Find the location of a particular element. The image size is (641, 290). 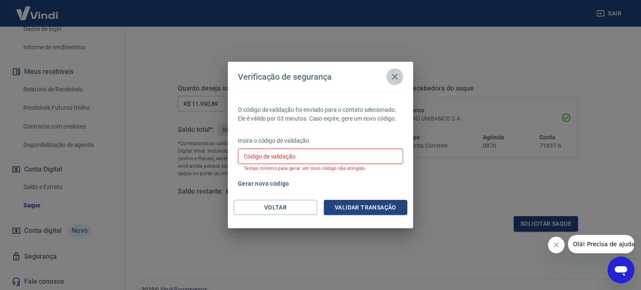

span: Olá! Precisa de ajuda? is located at coordinates (38, 9).